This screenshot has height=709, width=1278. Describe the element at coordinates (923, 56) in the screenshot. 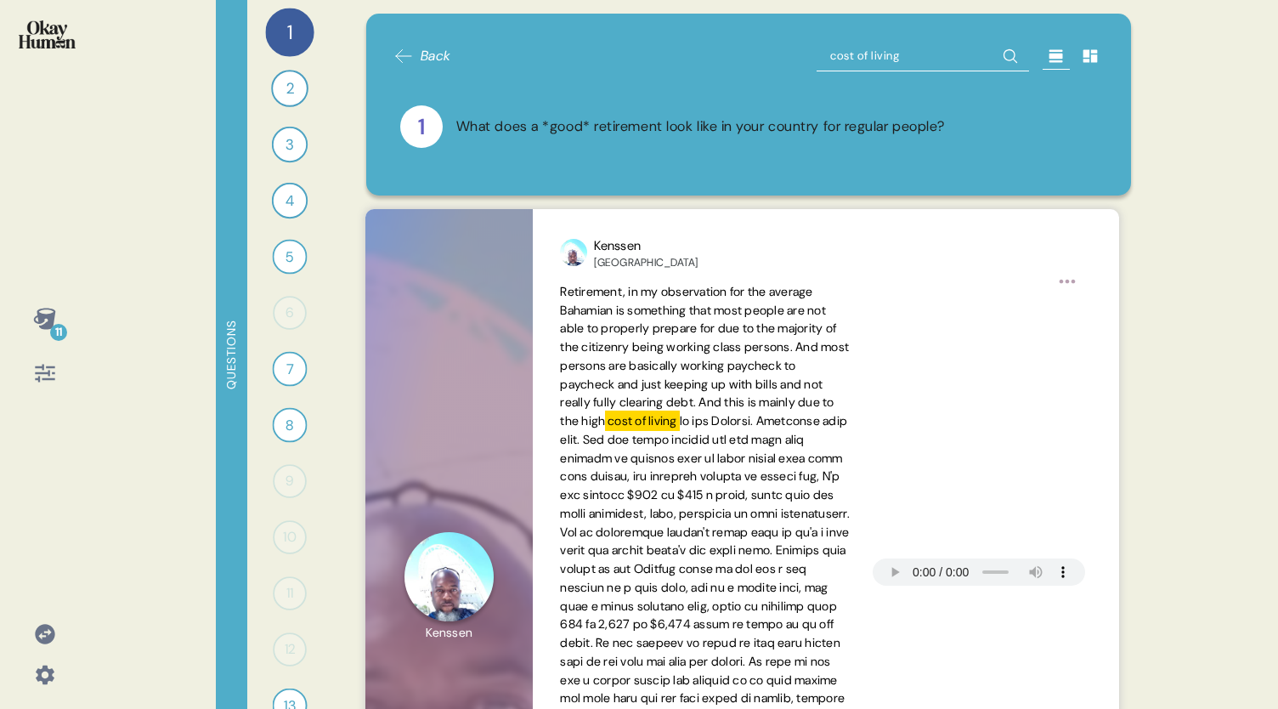

I see `input: Search Question 1` at that location.